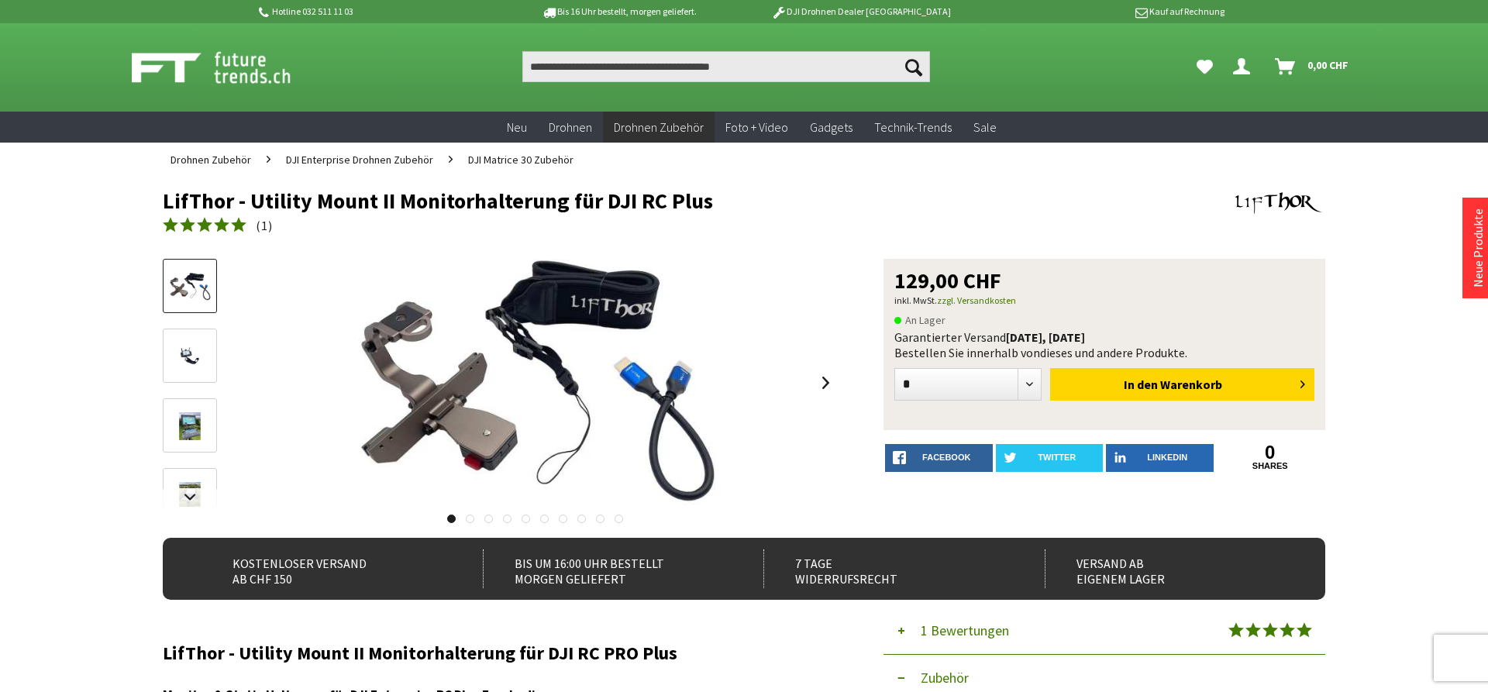 The image size is (1488, 692). What do you see at coordinates (190, 287) in the screenshot?
I see `img: Vorschau: LifThor - Utility Mount II Monitorhalterung für DJI RC Plus` at bounding box center [190, 287].